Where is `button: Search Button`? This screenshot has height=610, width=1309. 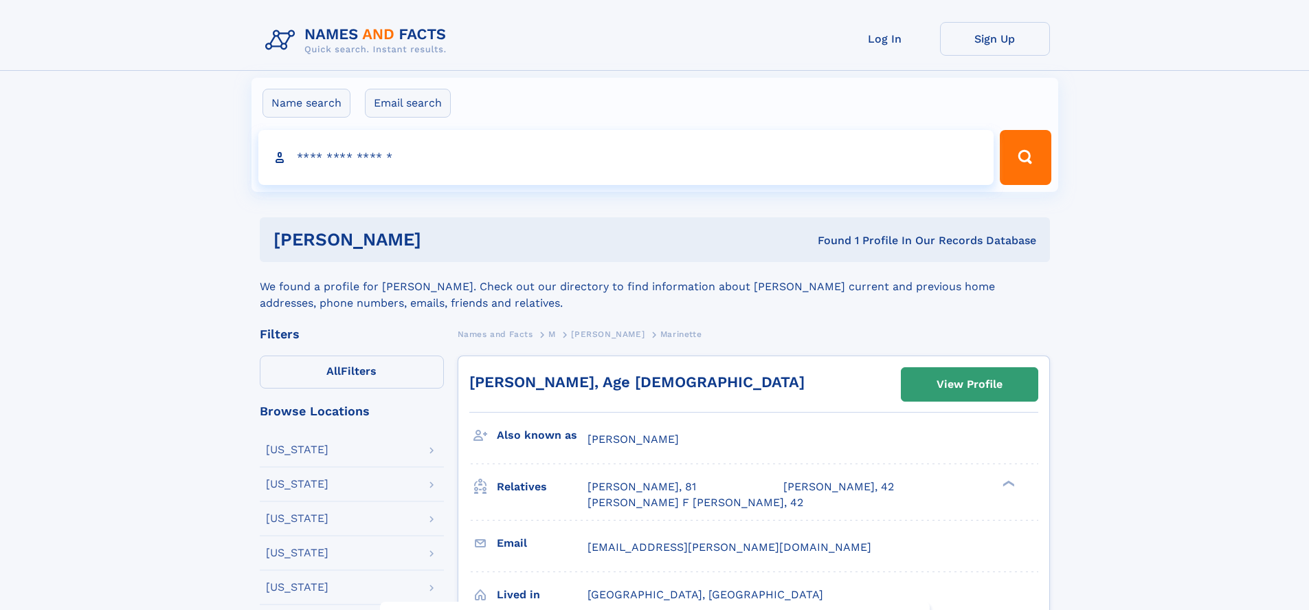
button: Search Button is located at coordinates (1025, 157).